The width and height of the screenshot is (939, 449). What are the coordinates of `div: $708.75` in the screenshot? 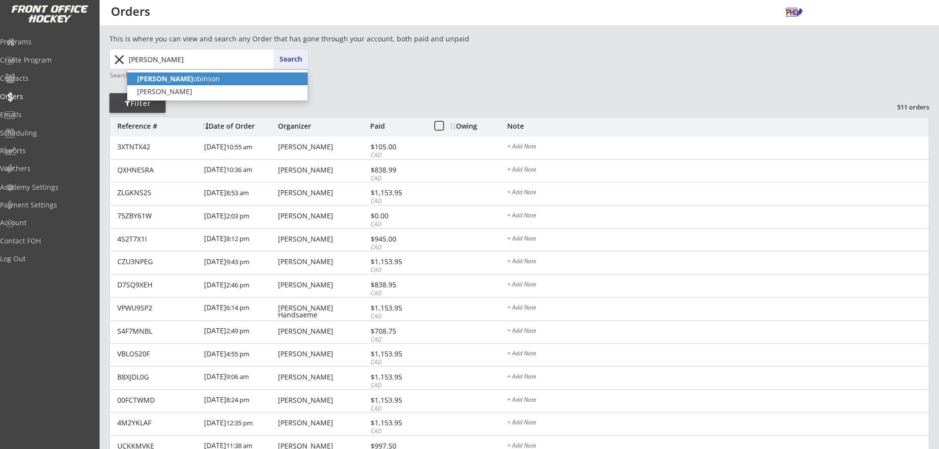 It's located at (397, 331).